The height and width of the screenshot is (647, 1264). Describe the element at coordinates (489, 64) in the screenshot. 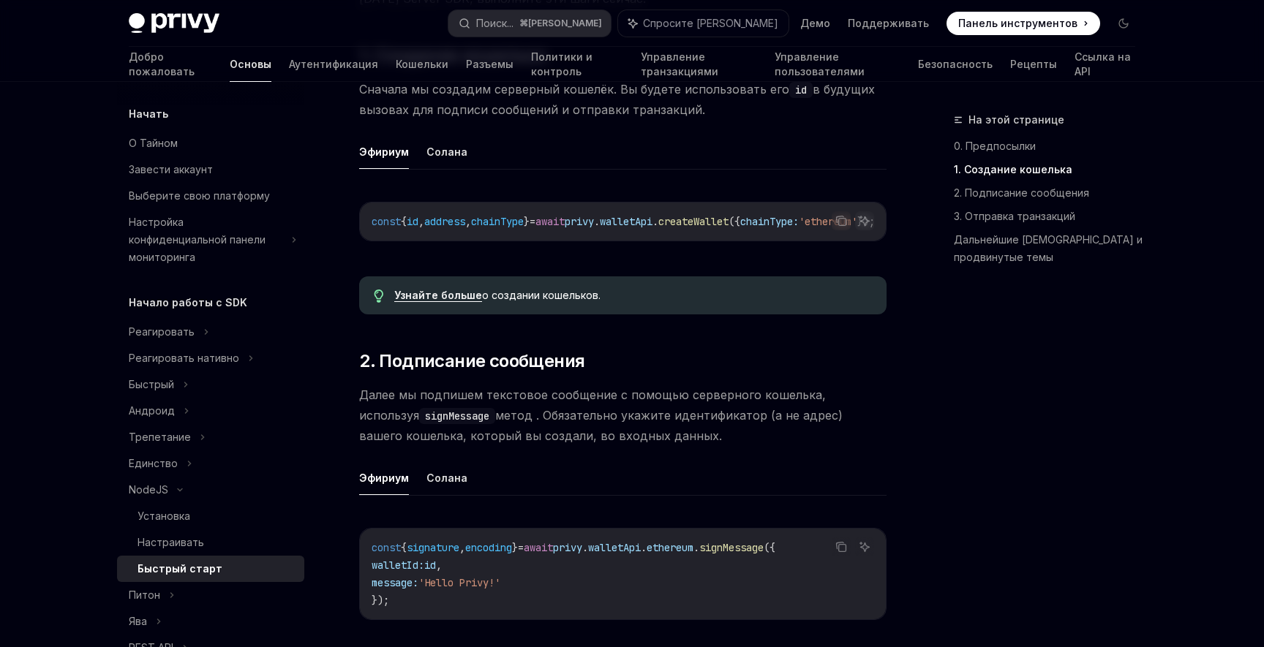

I see `font: Разъемы` at that location.